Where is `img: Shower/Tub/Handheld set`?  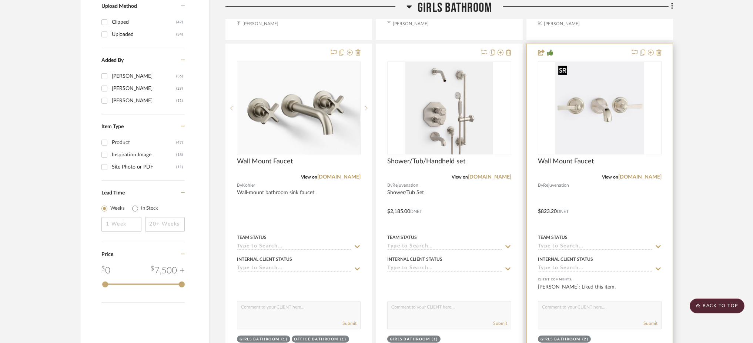
img: Shower/Tub/Handheld set is located at coordinates (449, 108).